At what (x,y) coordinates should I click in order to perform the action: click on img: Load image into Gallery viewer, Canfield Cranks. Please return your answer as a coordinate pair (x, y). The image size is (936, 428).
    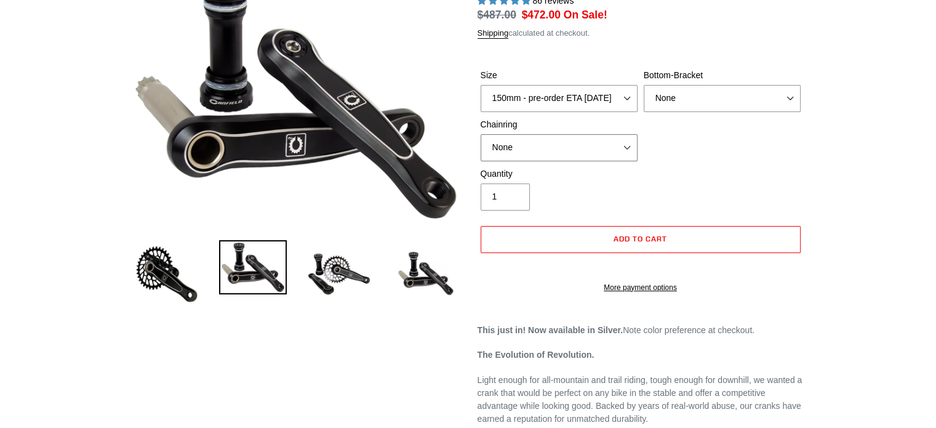
    Looking at the image, I should click on (253, 267).